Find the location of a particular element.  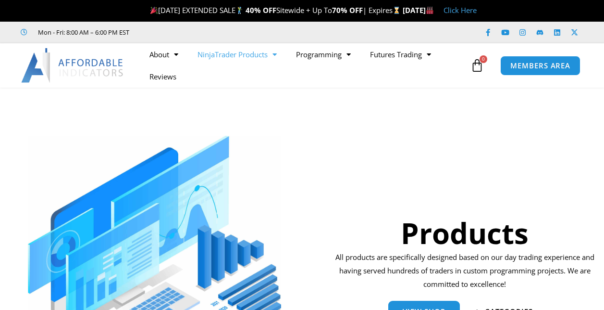

p: All products are specifically designed based on our day trading experience and having served hund... is located at coordinates (465, 271).